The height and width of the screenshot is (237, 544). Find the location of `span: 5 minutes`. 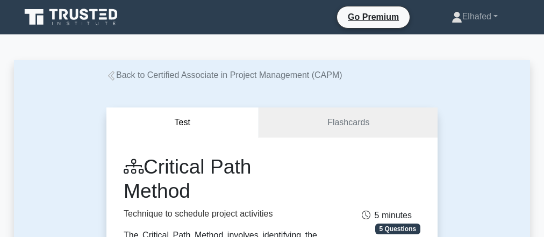

span: 5 minutes is located at coordinates (387, 215).